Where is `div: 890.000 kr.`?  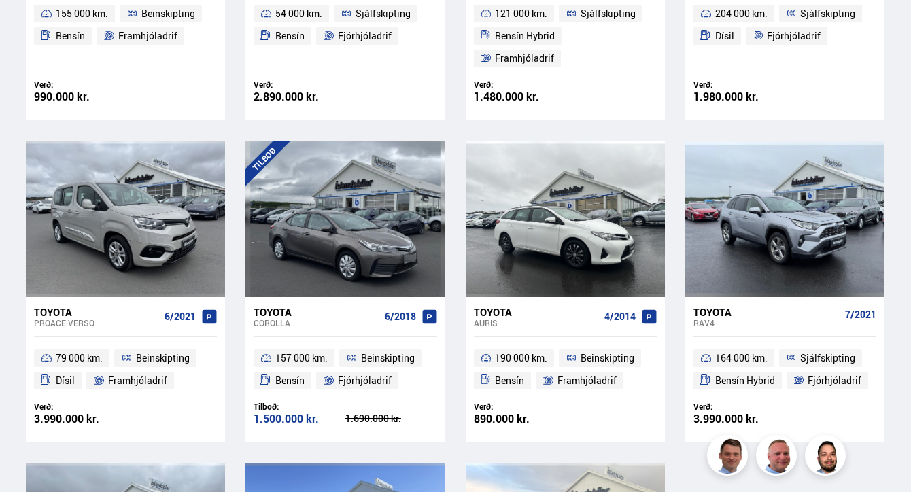
div: 890.000 kr. is located at coordinates (519, 419).